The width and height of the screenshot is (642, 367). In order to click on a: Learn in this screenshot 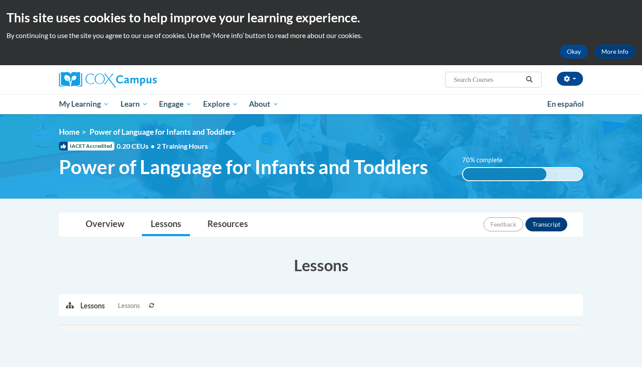, I will do `click(134, 104)`.